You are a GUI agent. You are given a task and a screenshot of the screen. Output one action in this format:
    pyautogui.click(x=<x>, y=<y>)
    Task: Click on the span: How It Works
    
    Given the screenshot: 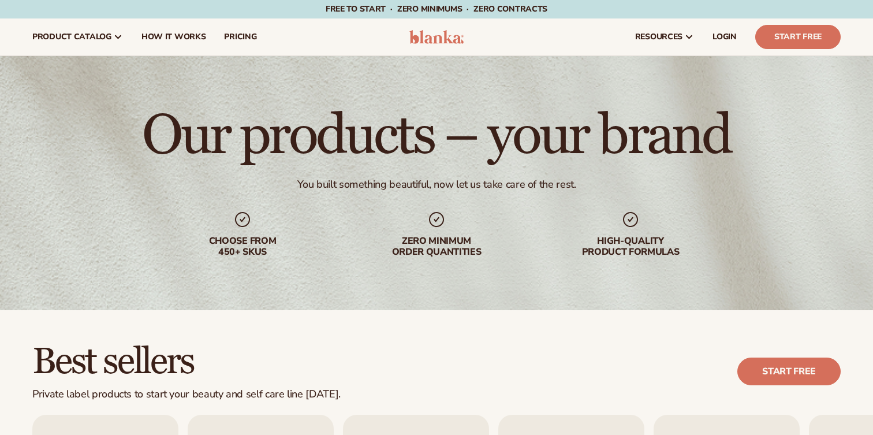 What is the action you would take?
    pyautogui.click(x=174, y=37)
    